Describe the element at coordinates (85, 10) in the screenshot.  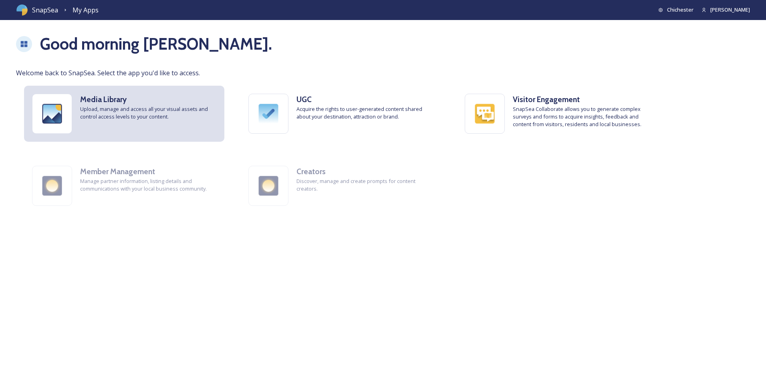
I see `a: My Apps` at that location.